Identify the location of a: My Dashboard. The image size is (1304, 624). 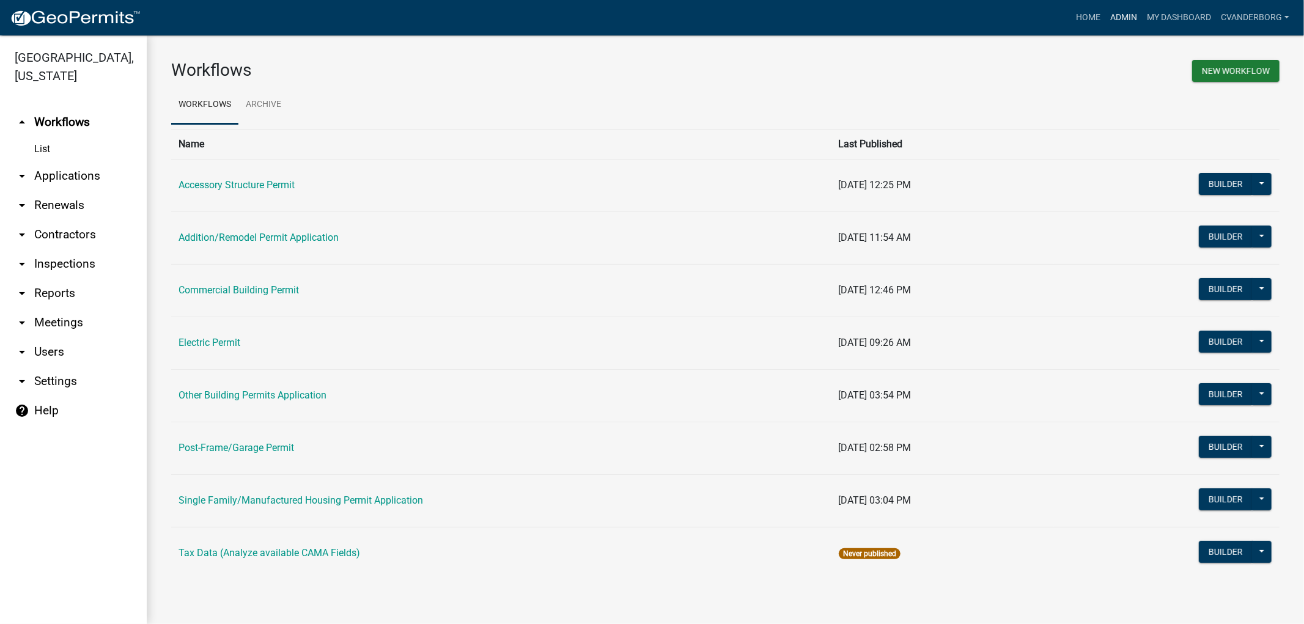
(1178, 18).